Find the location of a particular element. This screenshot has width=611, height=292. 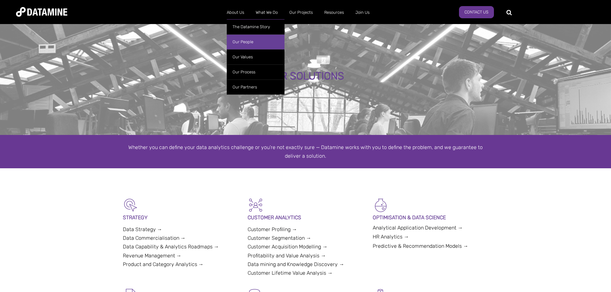

a: HR Analytics → is located at coordinates (391, 237).